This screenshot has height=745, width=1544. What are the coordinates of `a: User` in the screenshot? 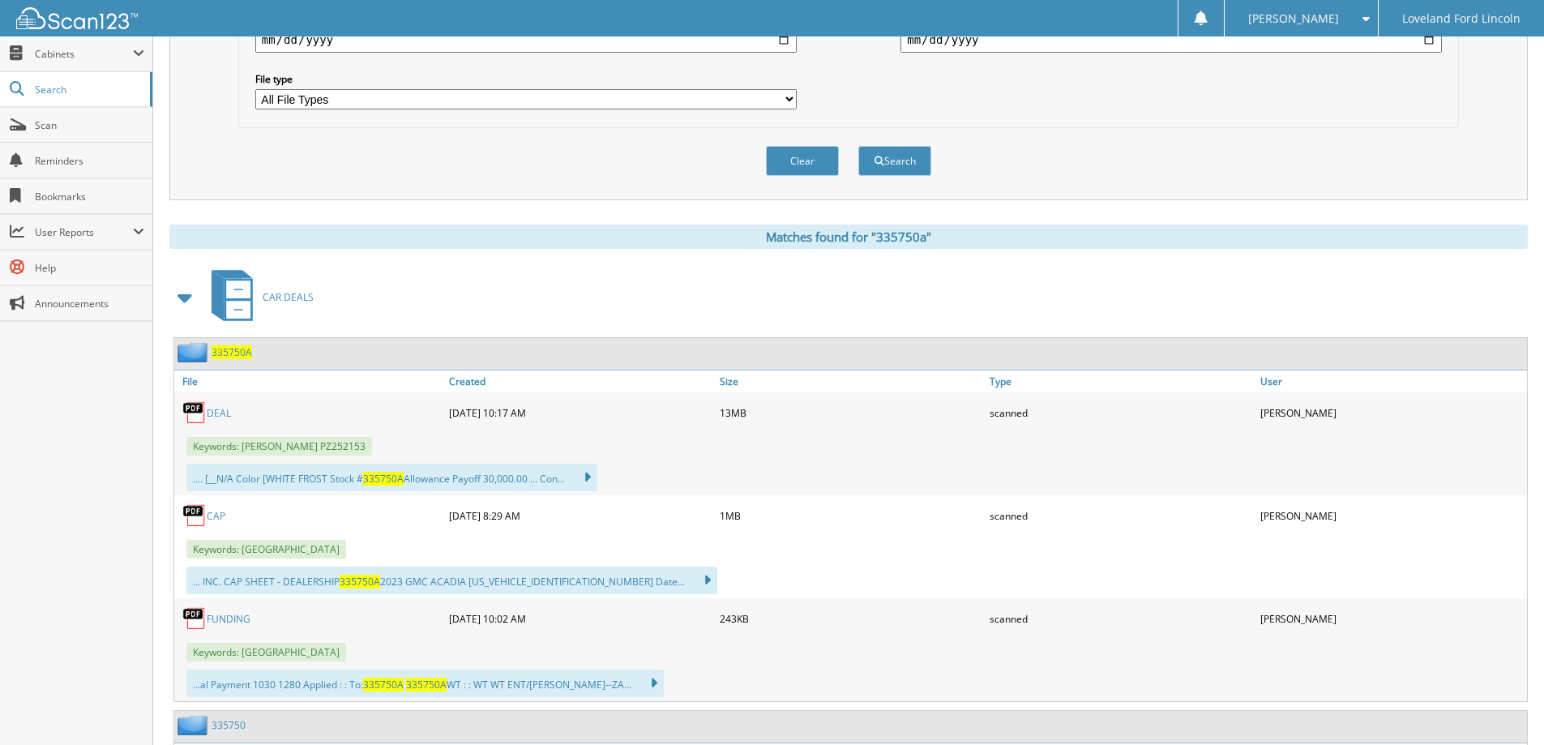 It's located at (1392, 381).